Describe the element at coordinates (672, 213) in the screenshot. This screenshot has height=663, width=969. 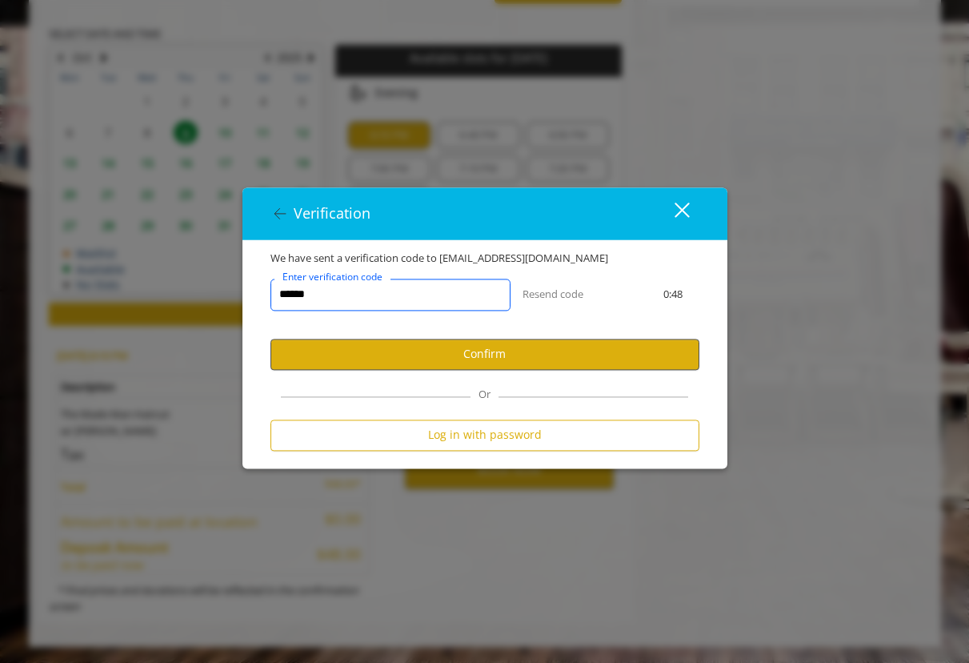
I see `button: close dialog` at that location.